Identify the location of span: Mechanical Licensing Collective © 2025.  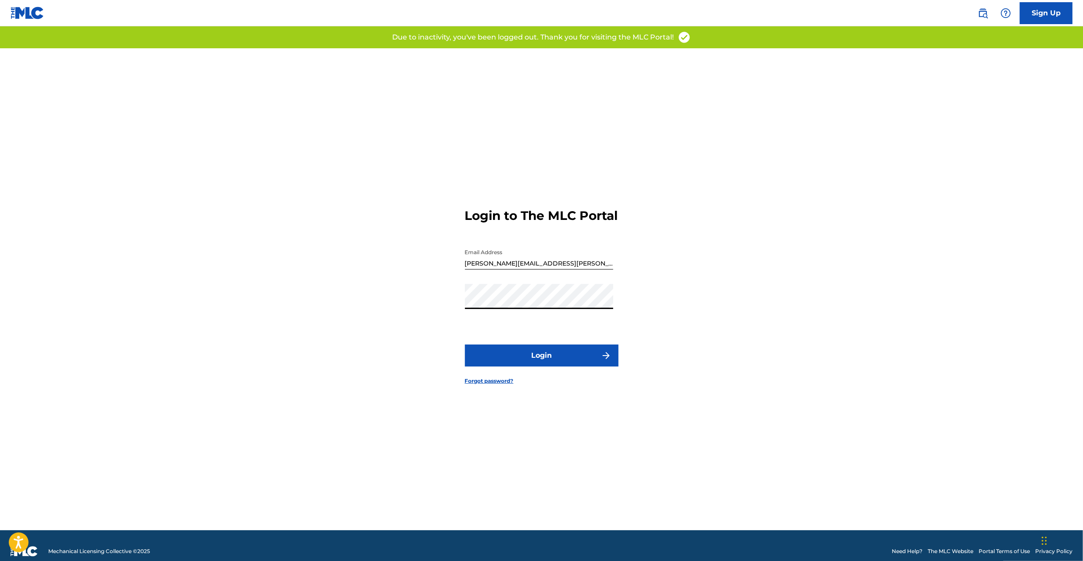
(99, 551).